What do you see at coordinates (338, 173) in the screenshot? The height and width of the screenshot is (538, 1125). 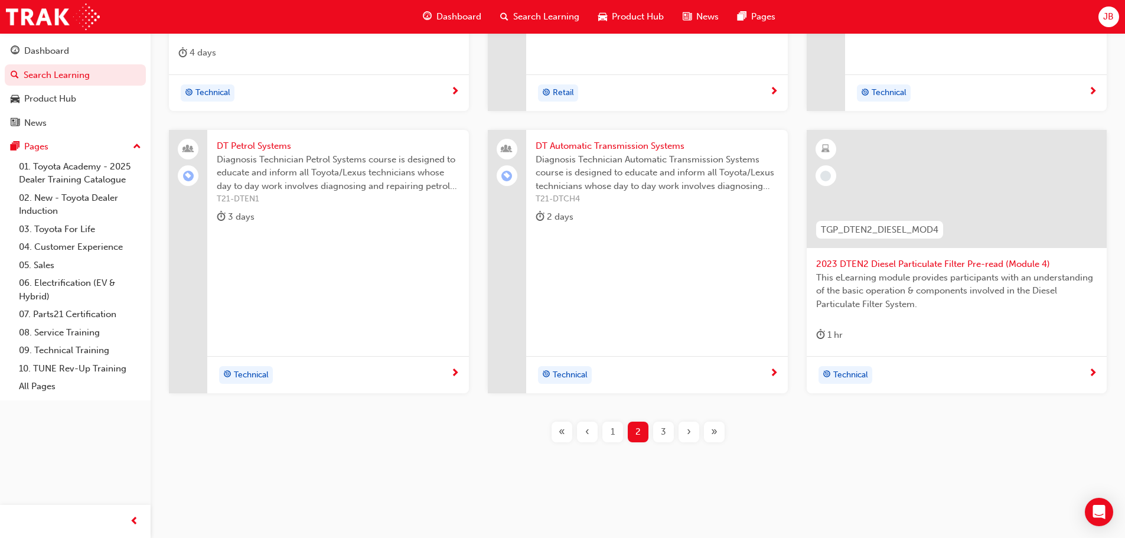 I see `span: Diagnosis Technician Petrol Systems course is designed to educate and inform all Toyota/Lexus tec...` at bounding box center [338, 173].